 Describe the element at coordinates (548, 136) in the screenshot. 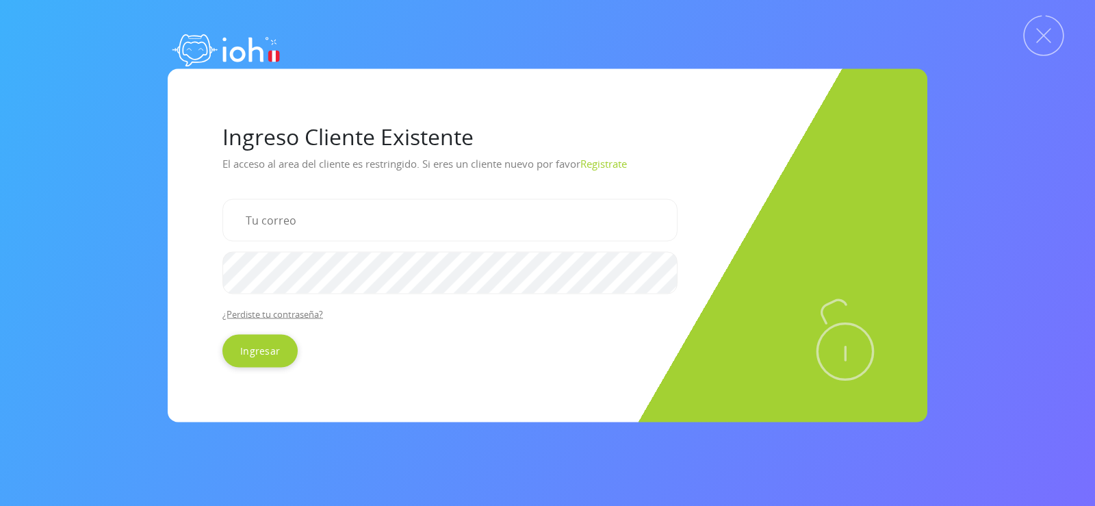

I see `h1: Ingreso Cliente Existente` at that location.